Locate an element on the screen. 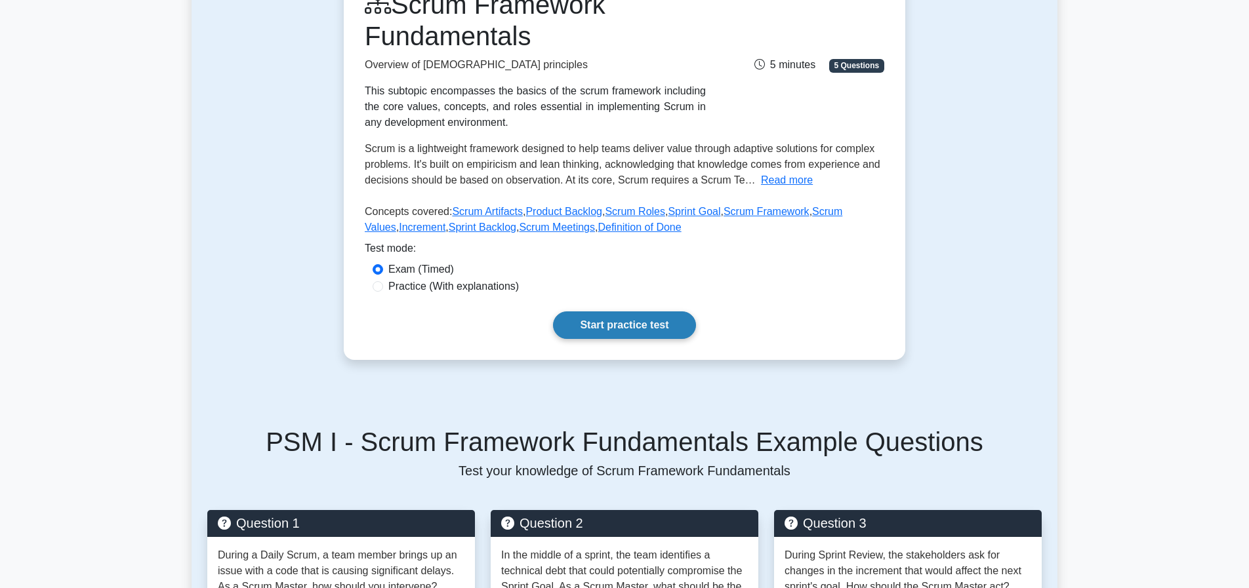  h5: Question 1 is located at coordinates (341, 523).